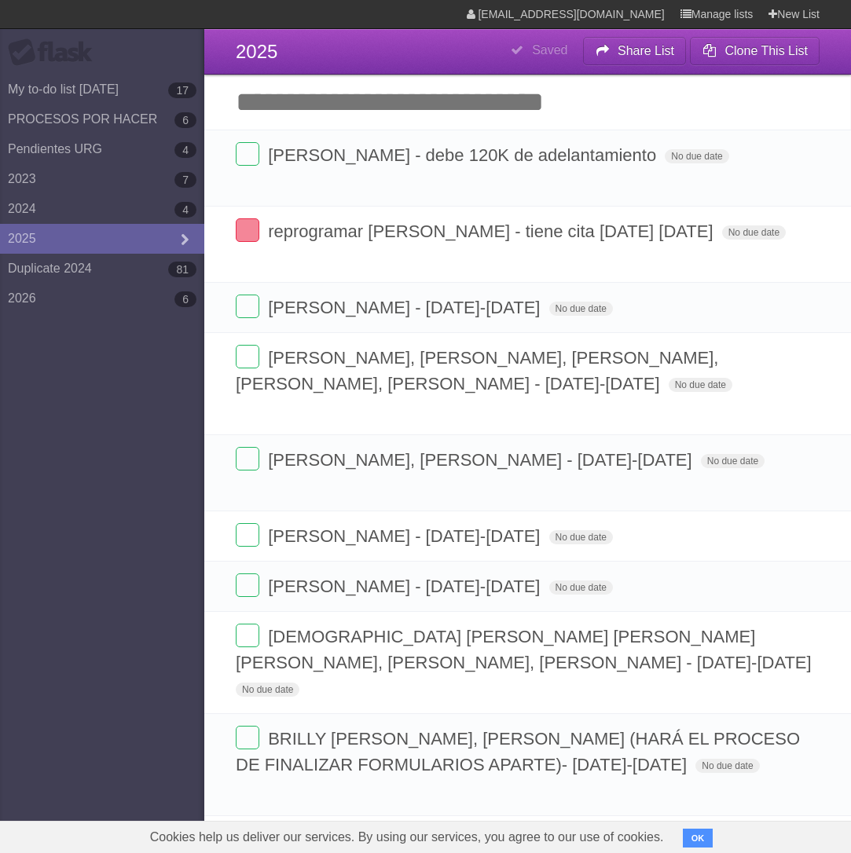 The image size is (851, 853). I want to click on b: Share List, so click(646, 50).